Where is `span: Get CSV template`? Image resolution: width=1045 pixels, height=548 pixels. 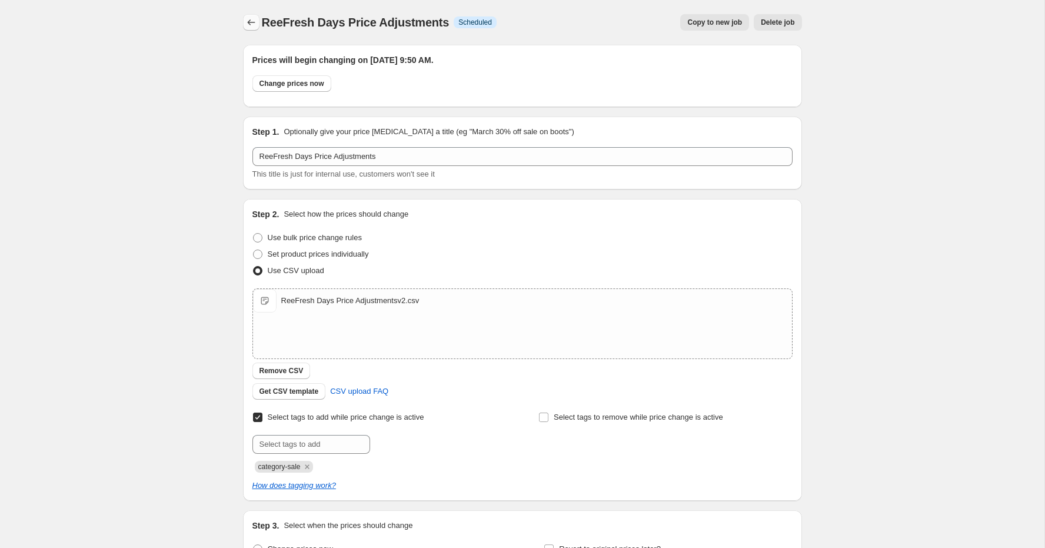 span: Get CSV template is located at coordinates (289, 391).